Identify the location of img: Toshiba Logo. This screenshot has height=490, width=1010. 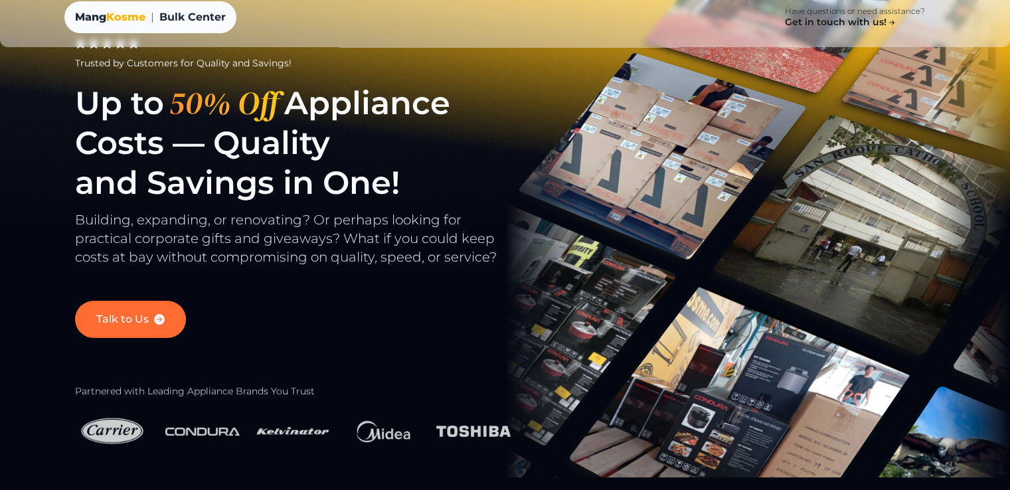
(473, 431).